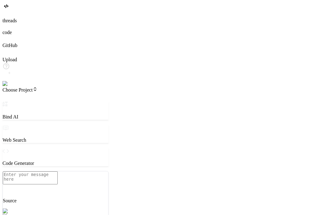 This screenshot has height=215, width=326. Describe the element at coordinates (10, 20) in the screenshot. I see `label: threads` at that location.